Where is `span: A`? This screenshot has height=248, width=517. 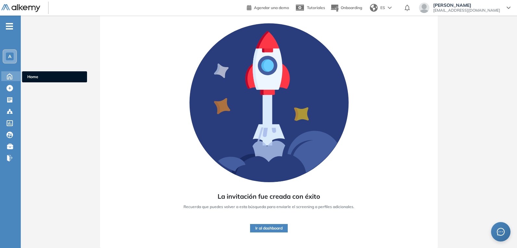 span: A is located at coordinates (10, 57).